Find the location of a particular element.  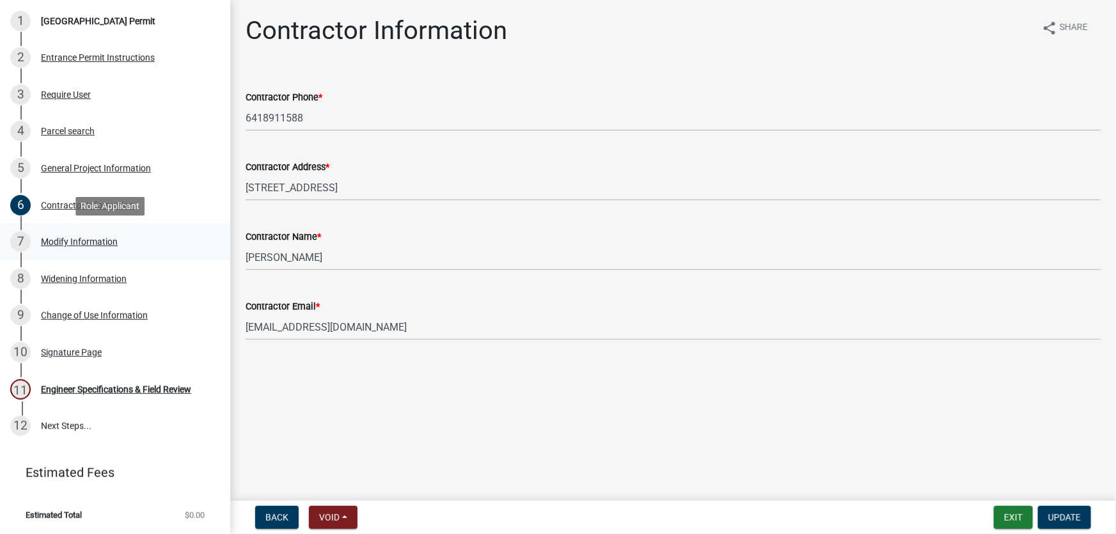

div: 3 is located at coordinates (20, 95).